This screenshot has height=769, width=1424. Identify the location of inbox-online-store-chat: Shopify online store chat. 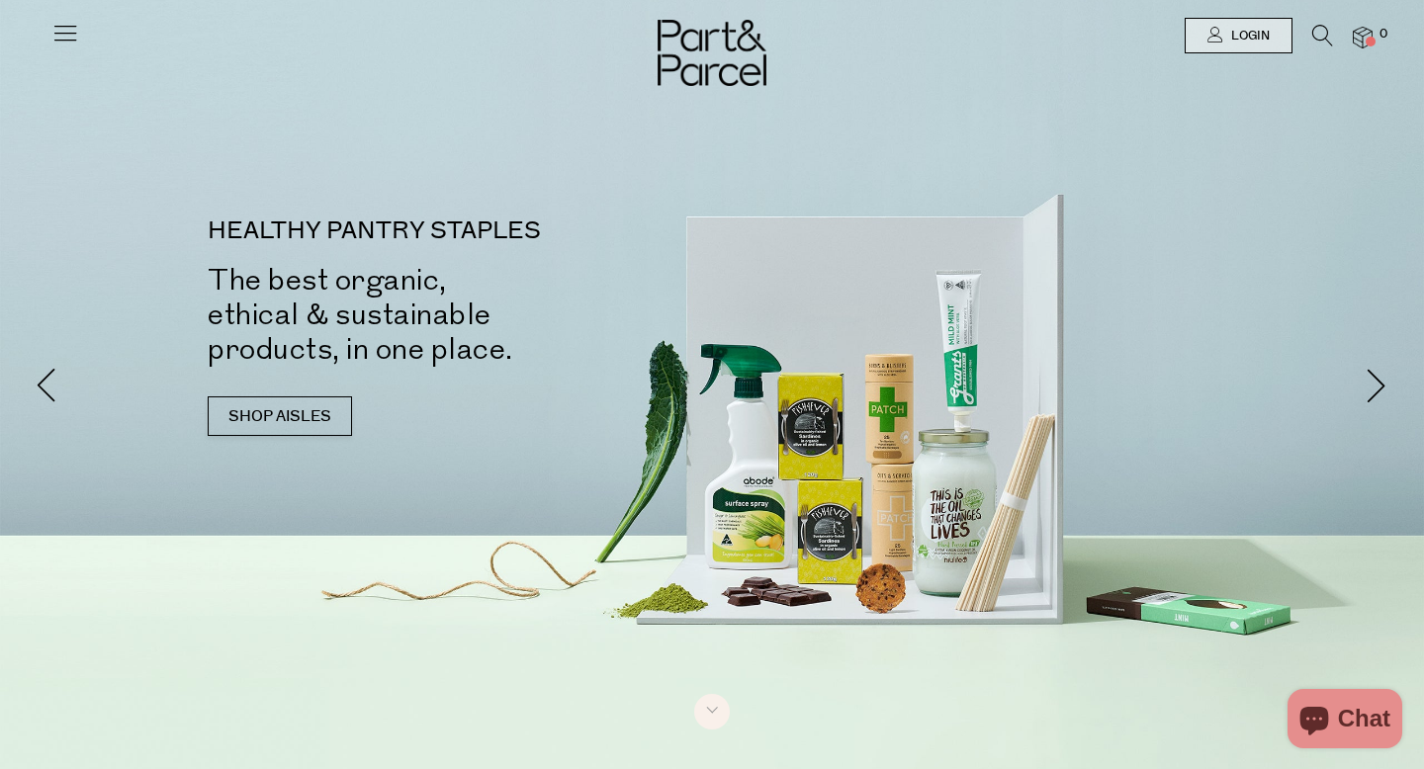
(1345, 721).